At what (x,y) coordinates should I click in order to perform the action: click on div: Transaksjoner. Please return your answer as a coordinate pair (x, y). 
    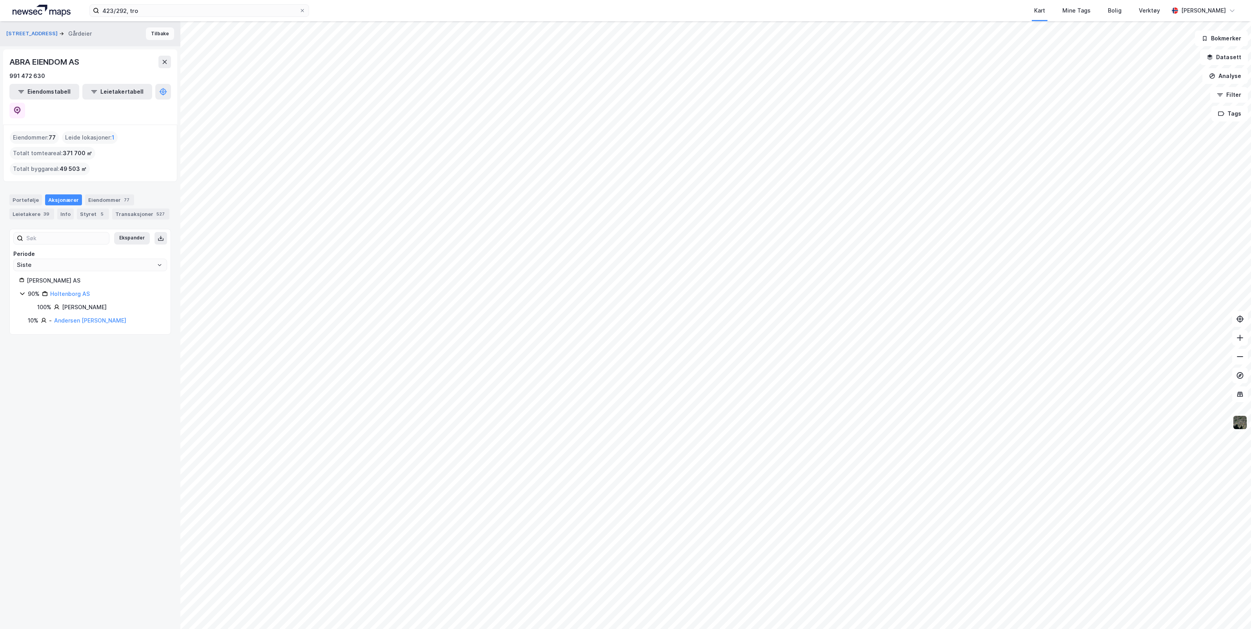
    Looking at the image, I should click on (141, 214).